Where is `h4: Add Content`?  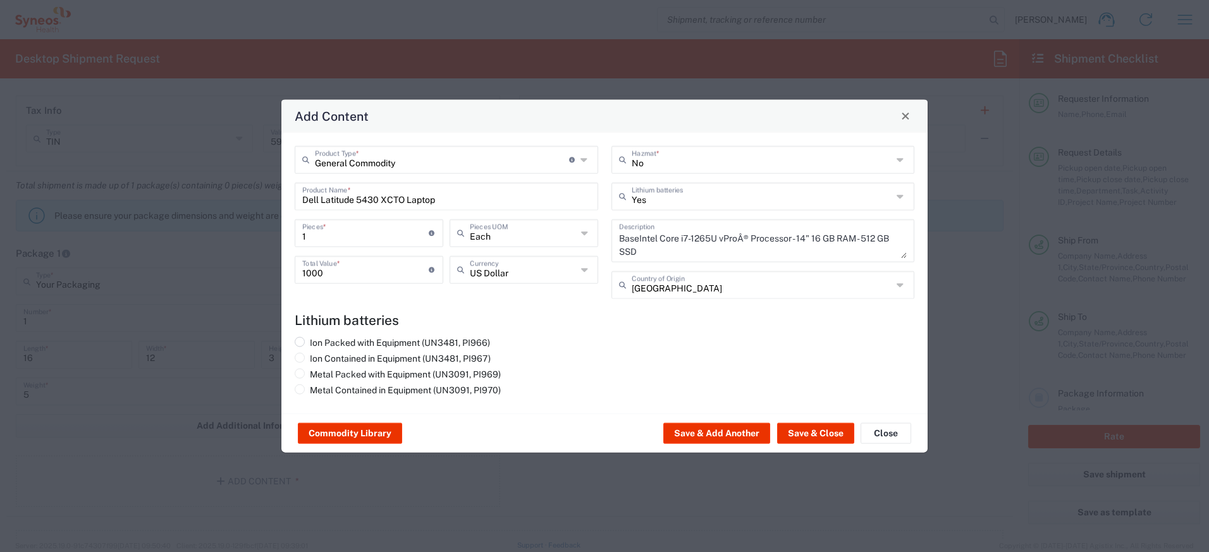 h4: Add Content is located at coordinates (331, 115).